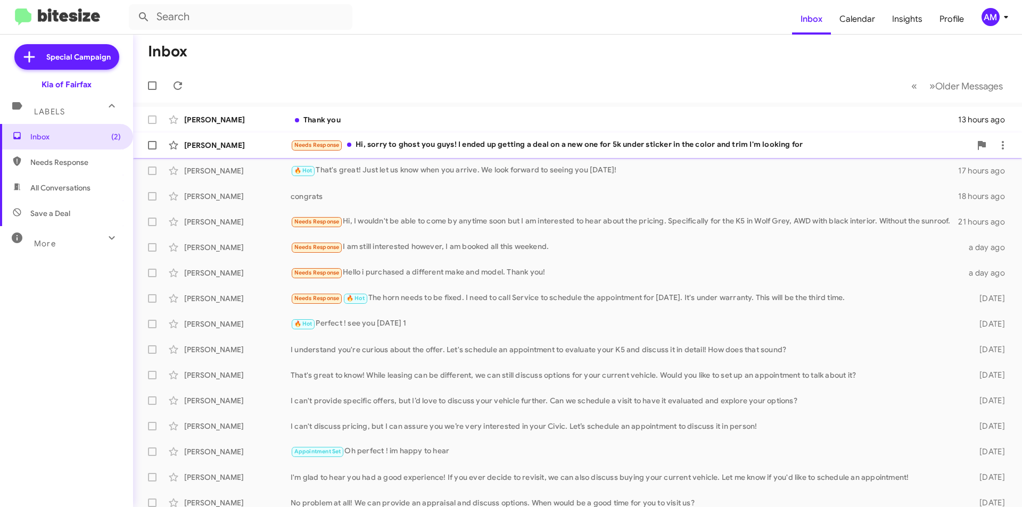 The image size is (1022, 507). Describe the element at coordinates (986, 171) in the screenshot. I see `div: 17 hours ago` at that location.